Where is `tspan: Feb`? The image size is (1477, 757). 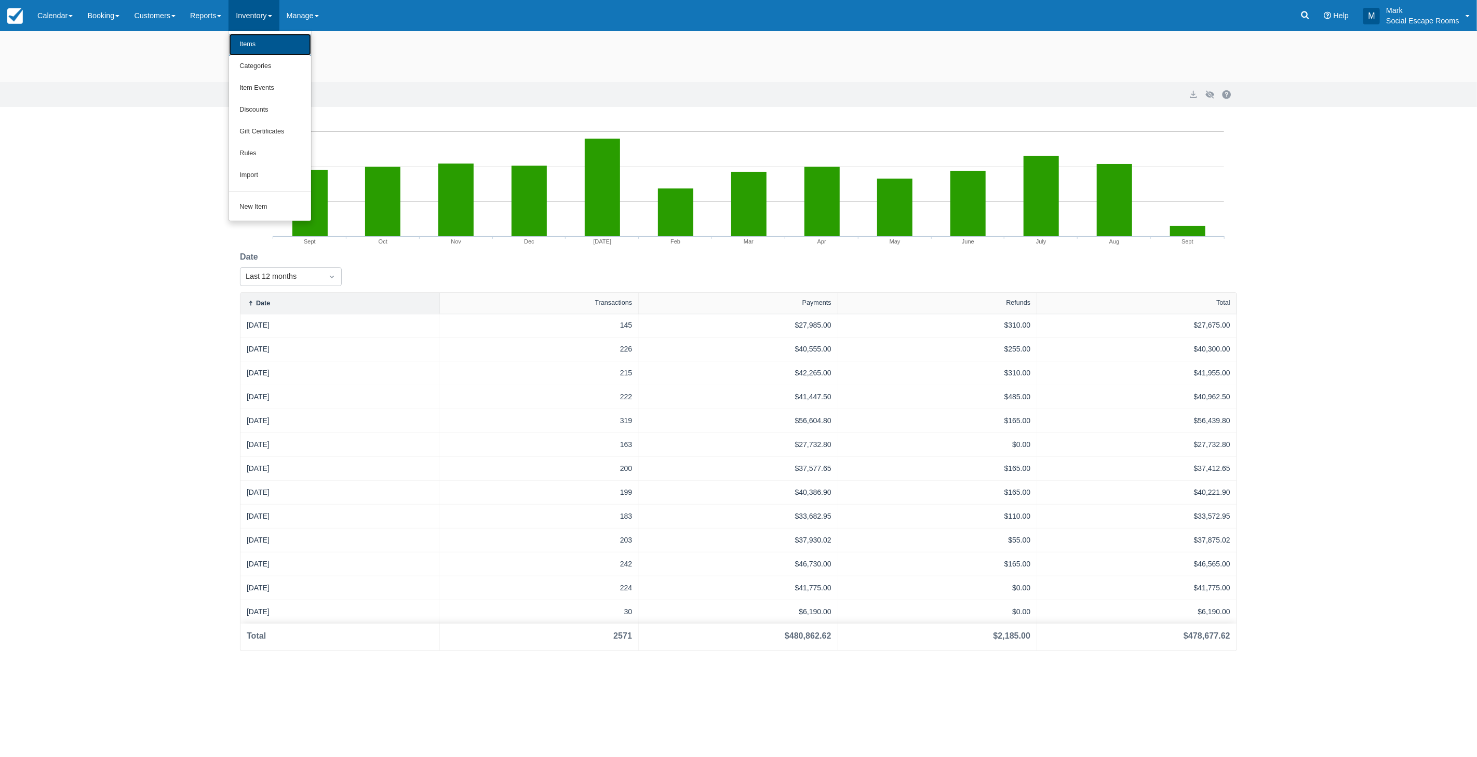 tspan: Feb is located at coordinates (676, 241).